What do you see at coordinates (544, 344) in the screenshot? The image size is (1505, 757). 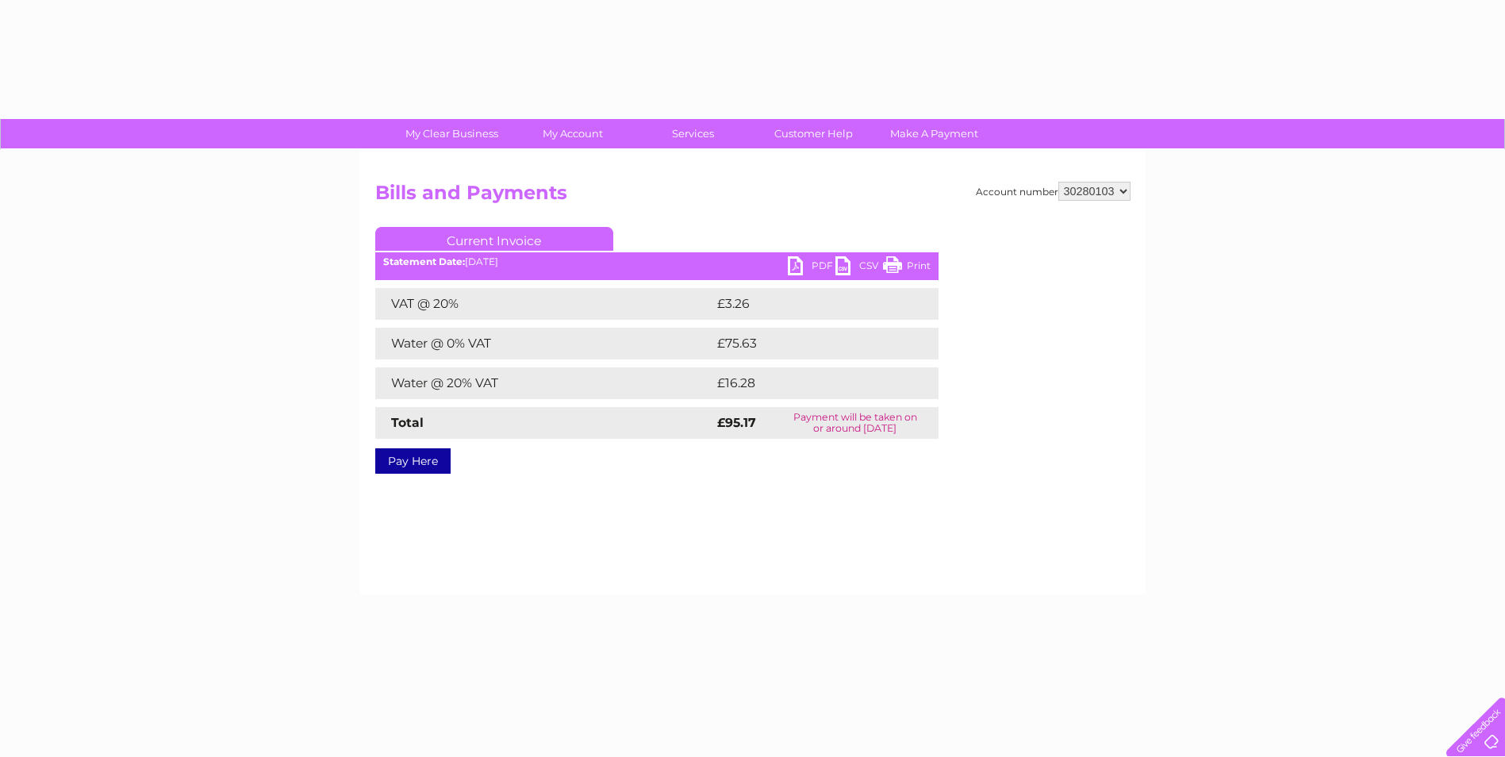 I see `td: Water @ 0% VAT` at bounding box center [544, 344].